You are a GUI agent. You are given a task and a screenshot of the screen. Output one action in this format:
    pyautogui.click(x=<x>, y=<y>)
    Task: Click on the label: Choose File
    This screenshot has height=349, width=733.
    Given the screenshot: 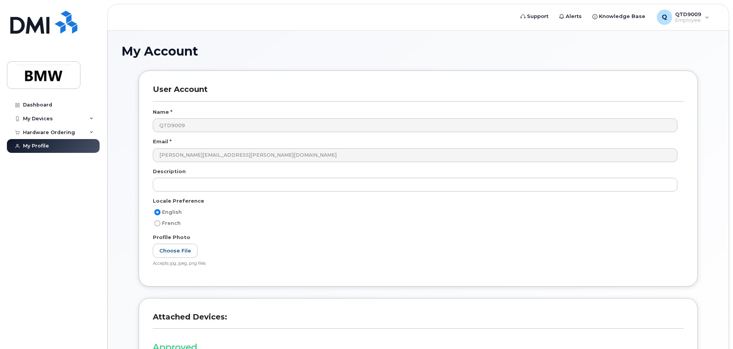 What is the action you would take?
    pyautogui.click(x=175, y=250)
    